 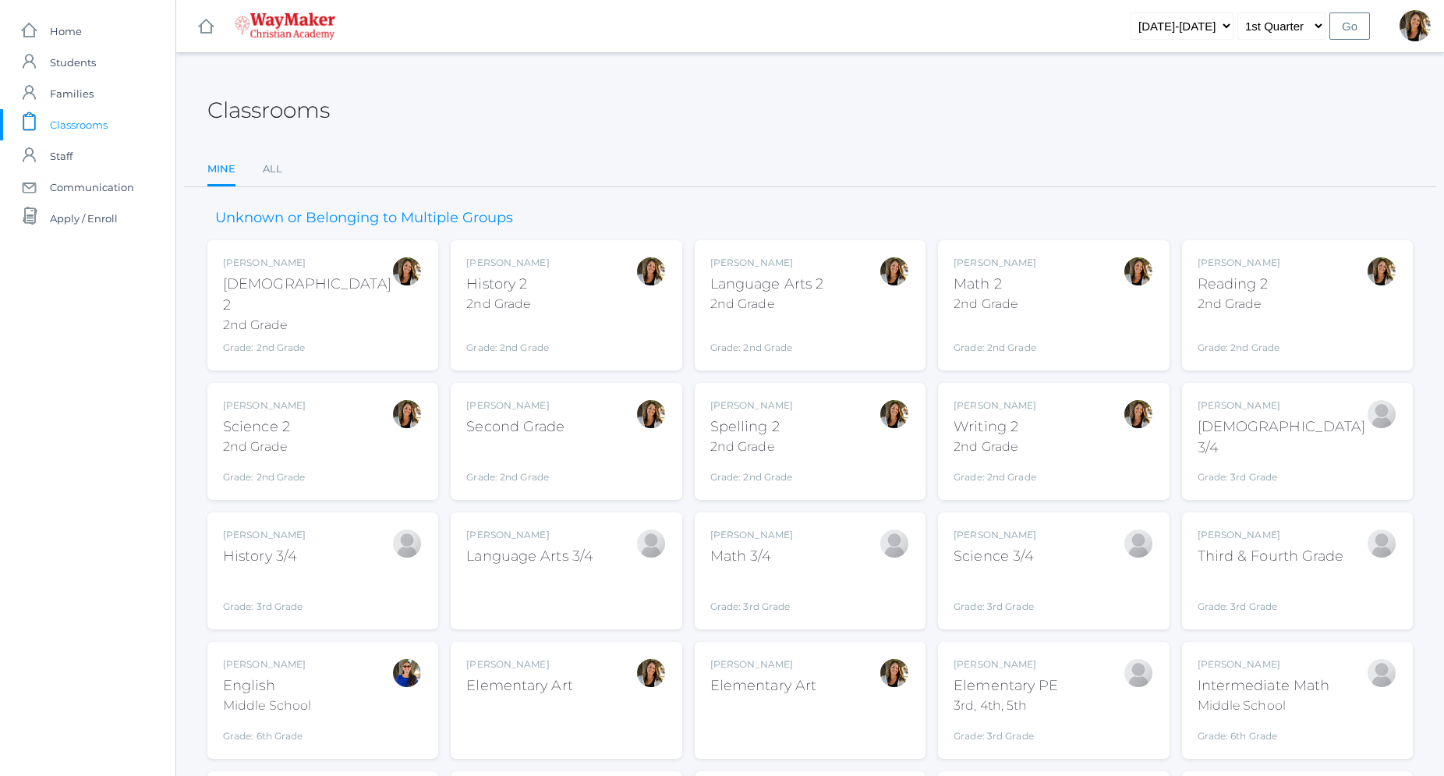 I want to click on div: History 2, so click(x=508, y=284).